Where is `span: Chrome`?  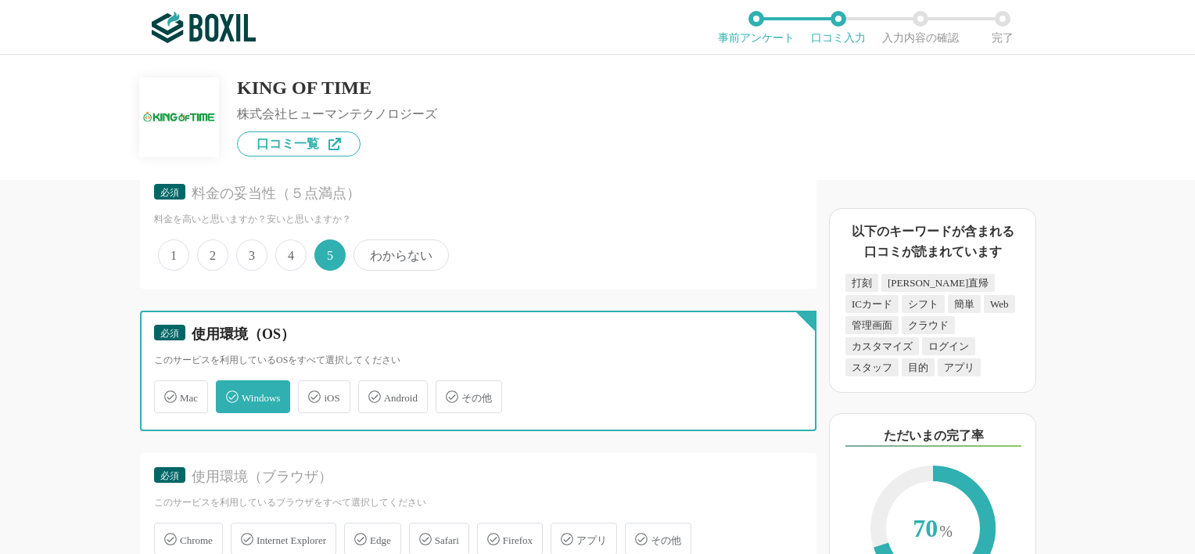
span: Chrome is located at coordinates (196, 540).